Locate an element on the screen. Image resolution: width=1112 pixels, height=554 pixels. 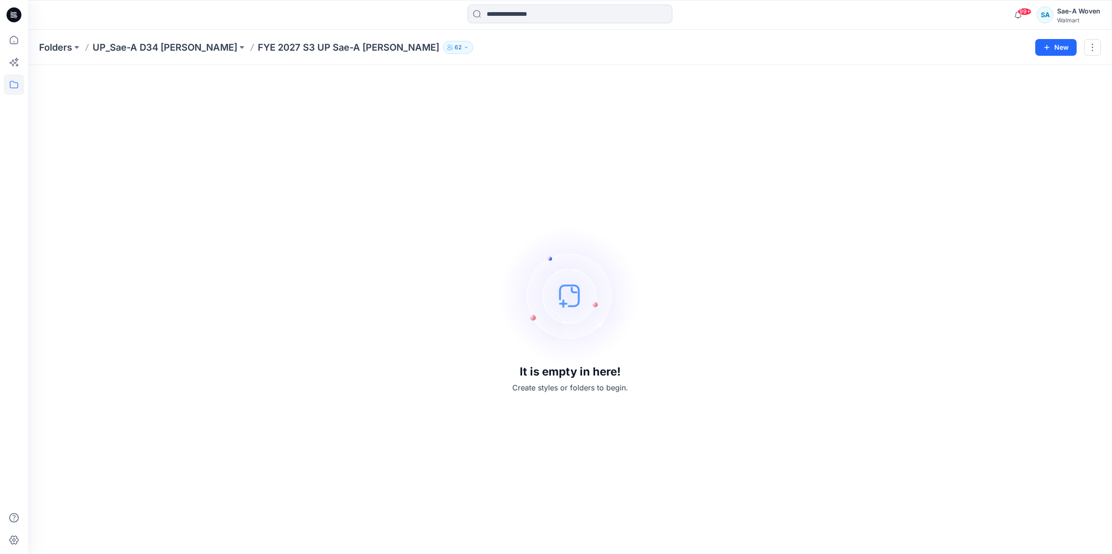
span: 99+ is located at coordinates (1024, 12).